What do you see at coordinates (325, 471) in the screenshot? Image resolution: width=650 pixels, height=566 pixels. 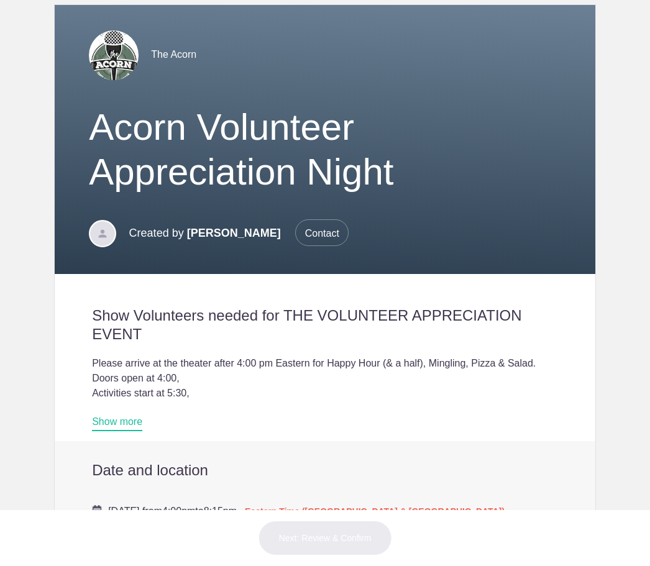 I see `h2: Date and location` at bounding box center [325, 471].